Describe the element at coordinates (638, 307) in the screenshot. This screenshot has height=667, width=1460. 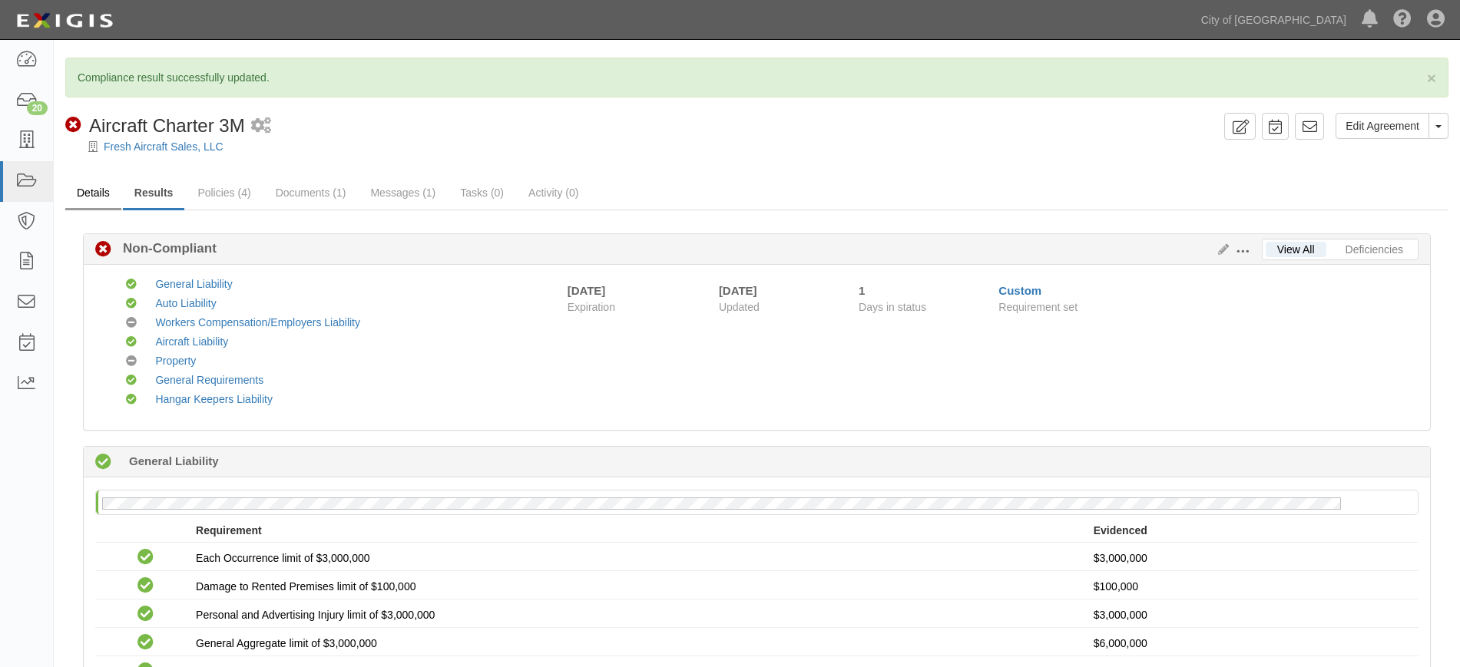
I see `span: Expiration` at that location.